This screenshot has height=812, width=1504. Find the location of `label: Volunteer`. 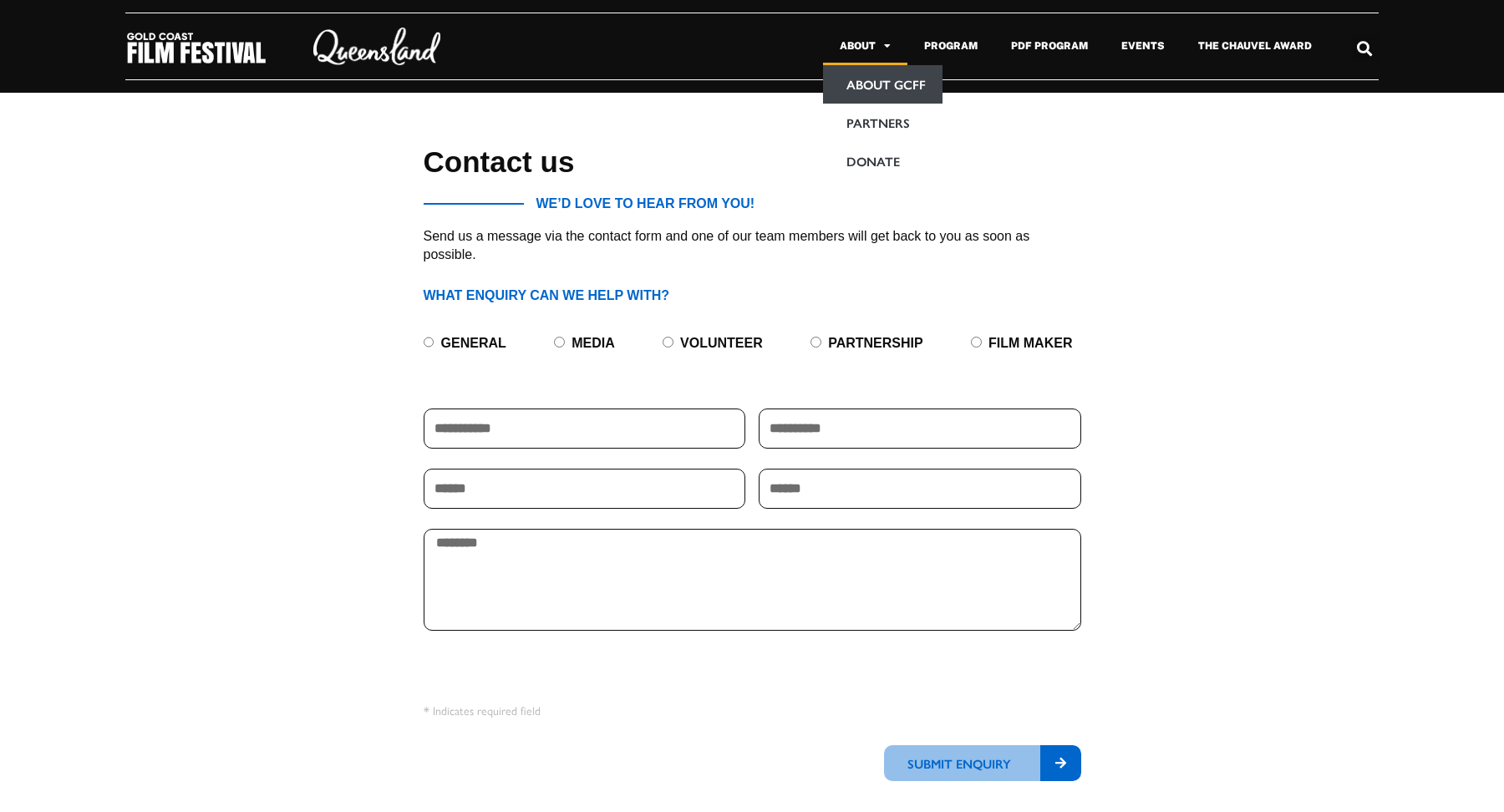

label: Volunteer is located at coordinates (721, 343).